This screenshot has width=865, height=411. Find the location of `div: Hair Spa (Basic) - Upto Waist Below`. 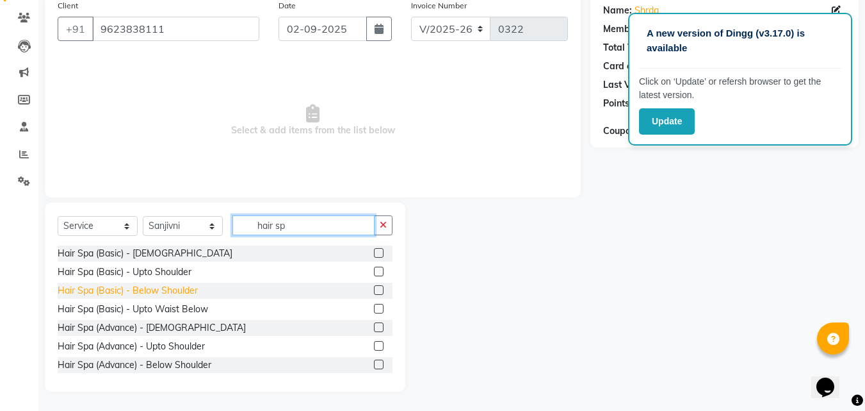

div: Hair Spa (Basic) - Upto Waist Below is located at coordinates (133, 309).